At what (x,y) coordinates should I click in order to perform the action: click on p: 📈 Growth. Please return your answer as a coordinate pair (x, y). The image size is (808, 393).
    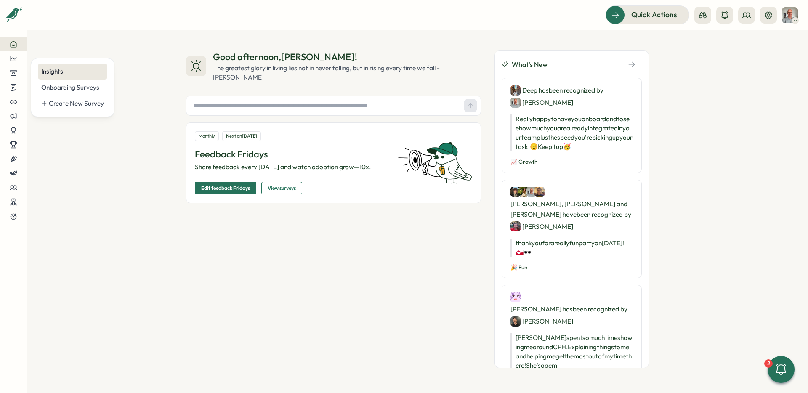
    Looking at the image, I should click on (572, 162).